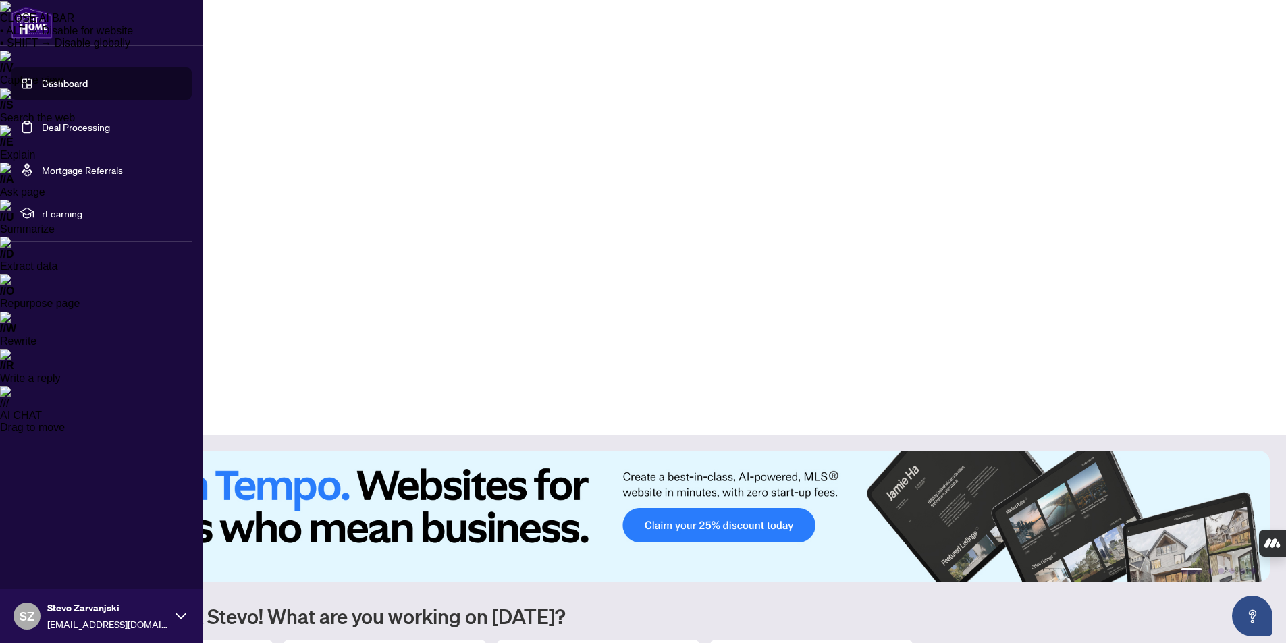 The image size is (1286, 643). I want to click on button: 2, so click(1210, 571).